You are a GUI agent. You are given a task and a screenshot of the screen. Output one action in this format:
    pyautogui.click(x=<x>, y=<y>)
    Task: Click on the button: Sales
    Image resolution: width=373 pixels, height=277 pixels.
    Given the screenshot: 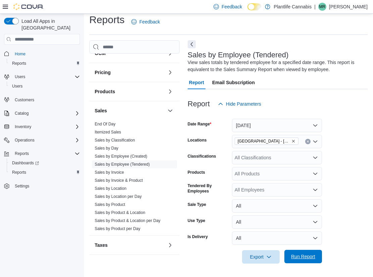 What is the action you would take?
    pyautogui.click(x=170, y=111)
    